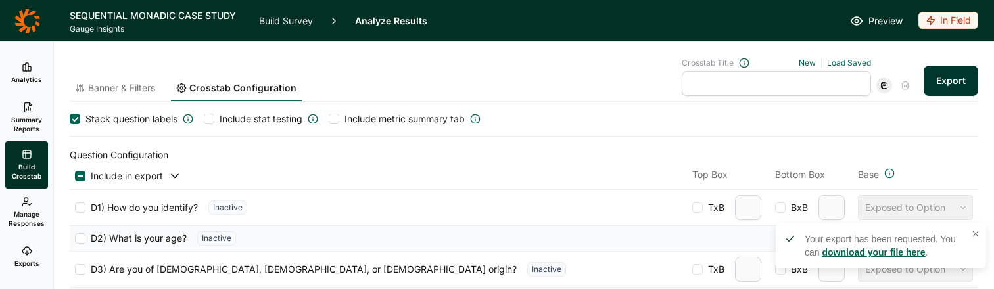 The width and height of the screenshot is (994, 289). Describe the element at coordinates (948, 20) in the screenshot. I see `div: In Field` at that location.